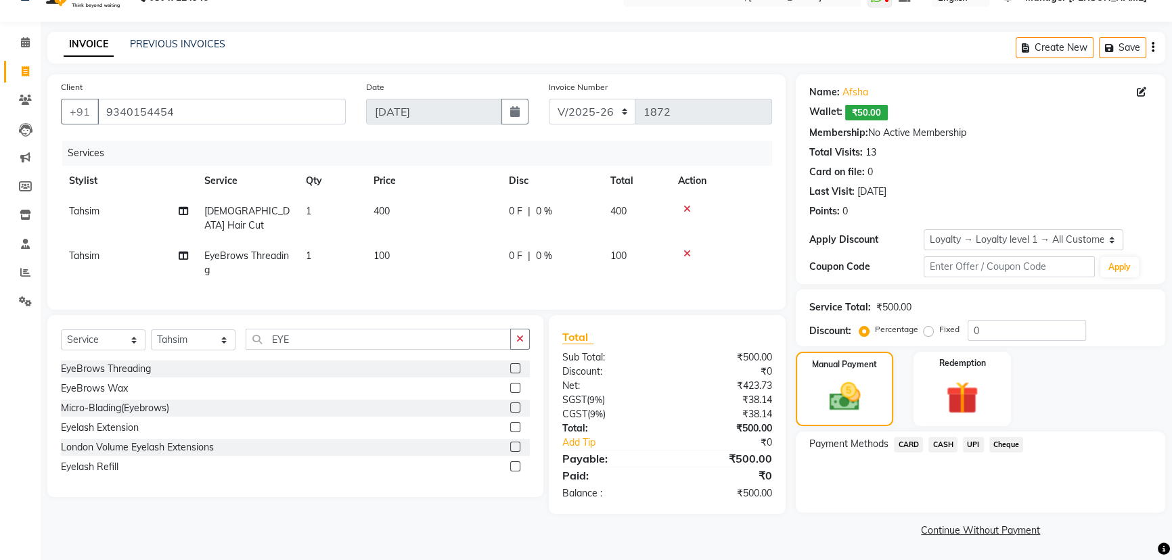 The height and width of the screenshot is (560, 1172). What do you see at coordinates (610, 357) in the screenshot?
I see `div: Sub Total:` at bounding box center [610, 357].